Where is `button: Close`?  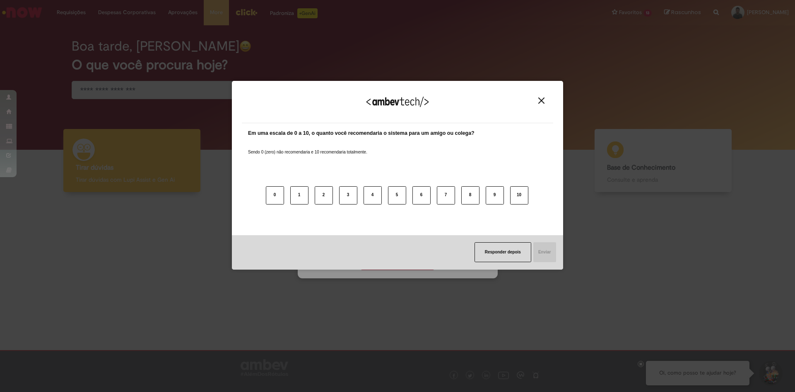 button: Close is located at coordinates (542, 100).